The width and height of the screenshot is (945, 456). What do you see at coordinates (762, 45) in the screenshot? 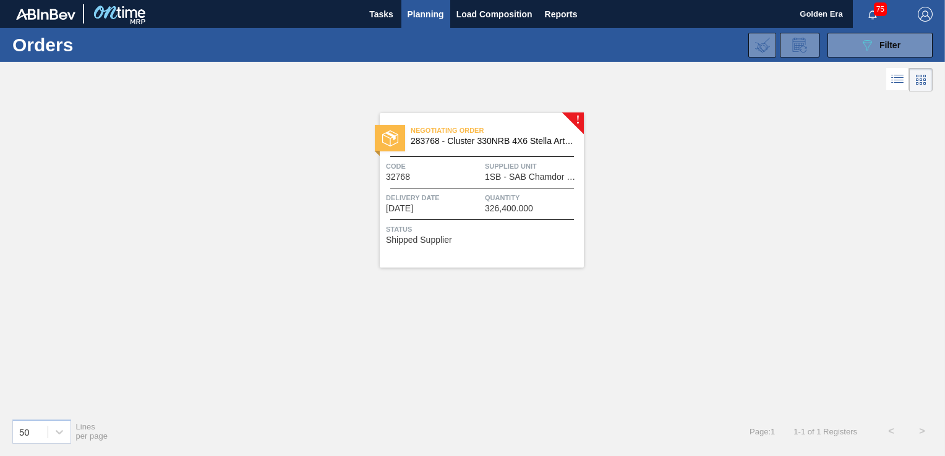
I see `div: Import Order Negotiation` at bounding box center [762, 45].